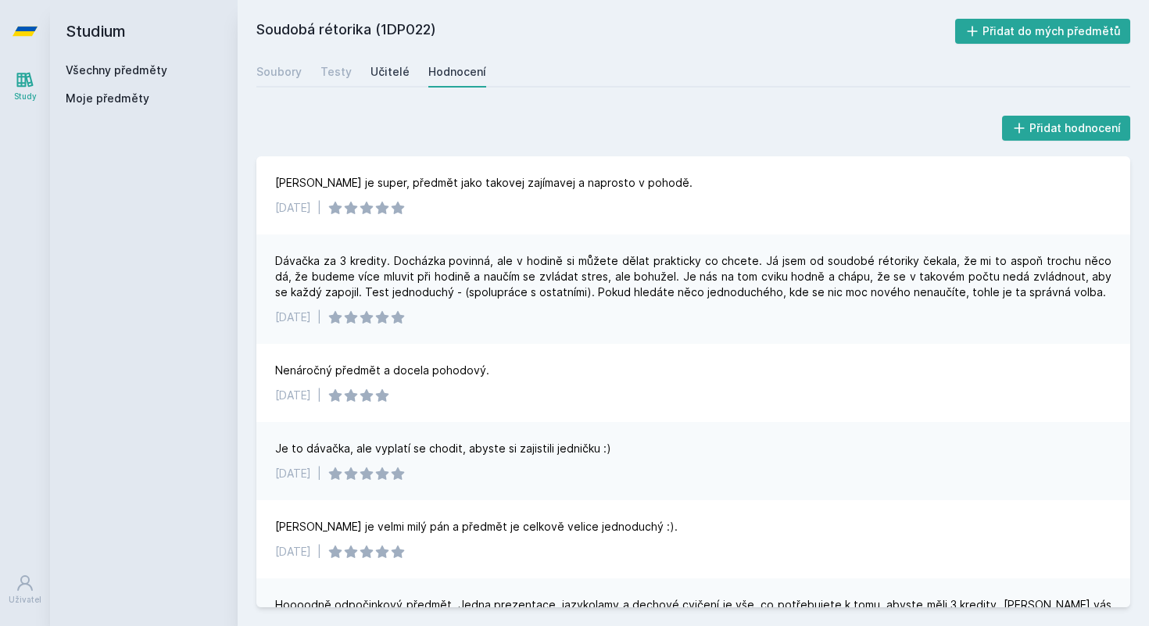 The height and width of the screenshot is (626, 1149). I want to click on a: Soubory, so click(279, 72).